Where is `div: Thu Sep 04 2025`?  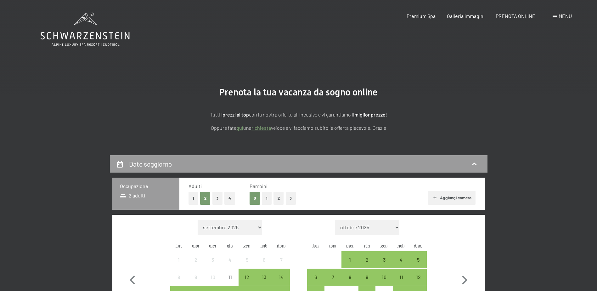 div: Thu Sep 04 2025 is located at coordinates (230, 260).